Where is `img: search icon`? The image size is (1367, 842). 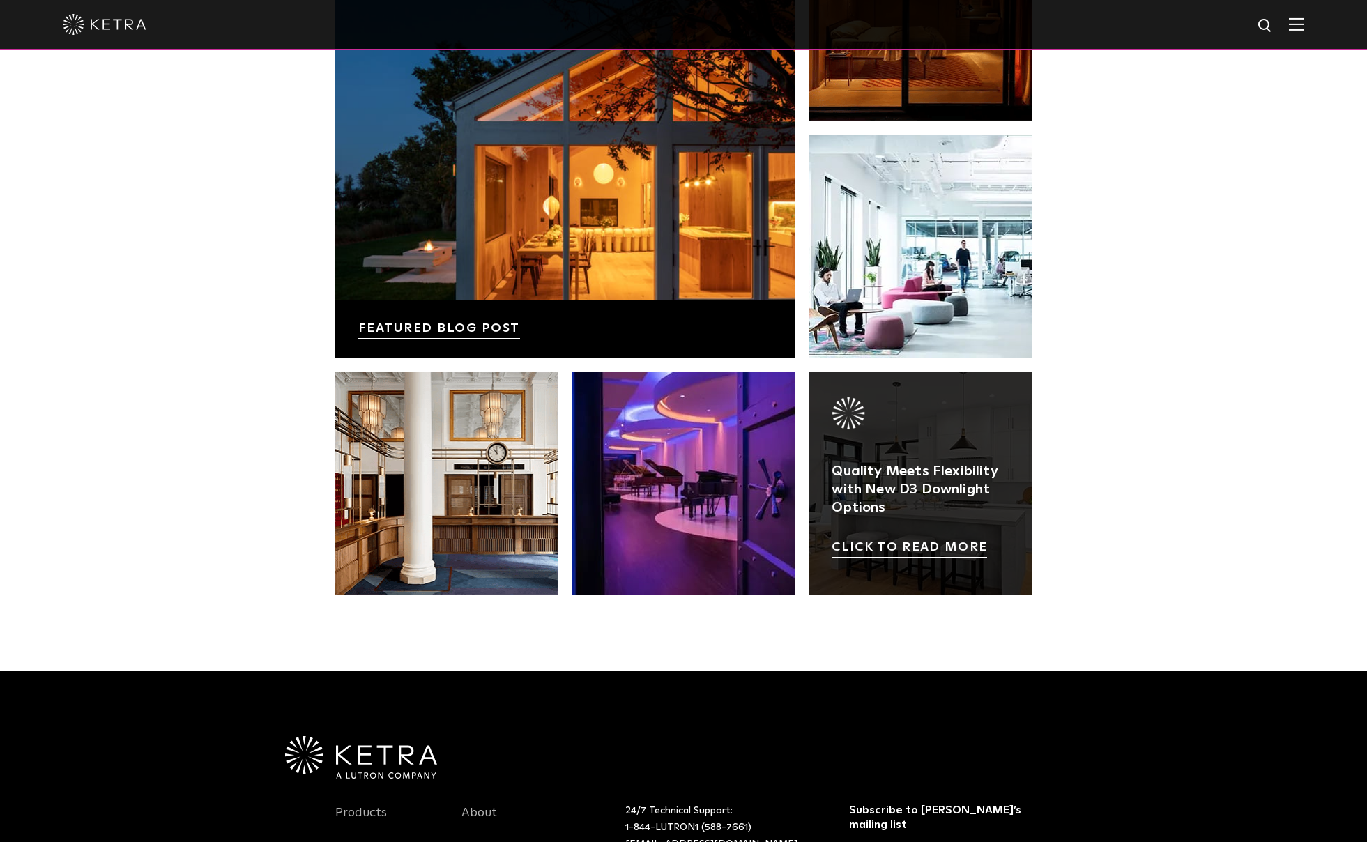
img: search icon is located at coordinates (1265, 26).